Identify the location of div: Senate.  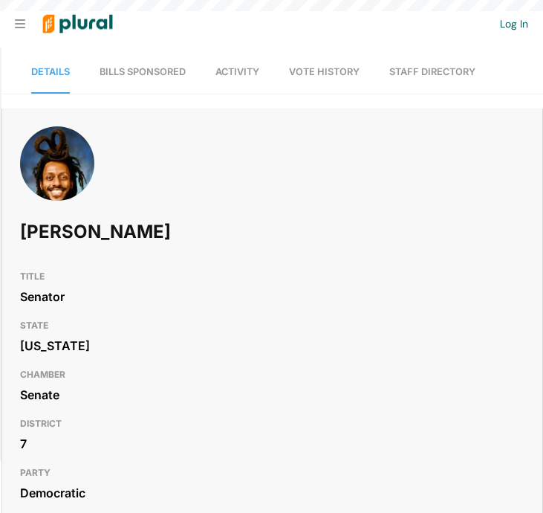
(272, 395).